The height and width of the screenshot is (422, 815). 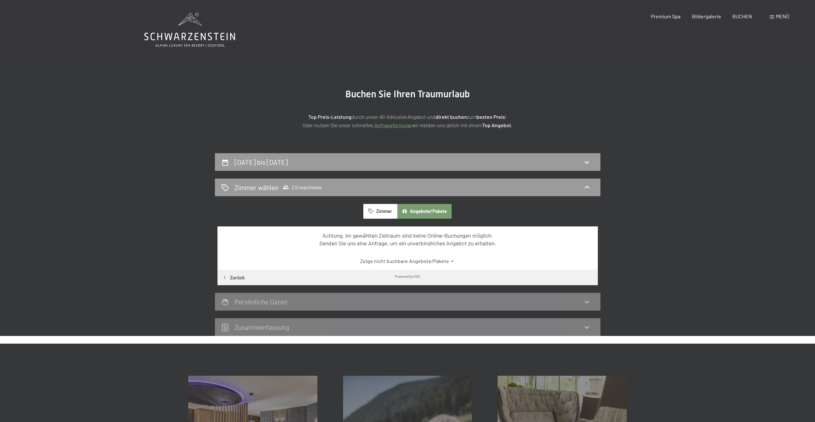 What do you see at coordinates (380, 211) in the screenshot?
I see `button: Zimmer` at bounding box center [380, 211].